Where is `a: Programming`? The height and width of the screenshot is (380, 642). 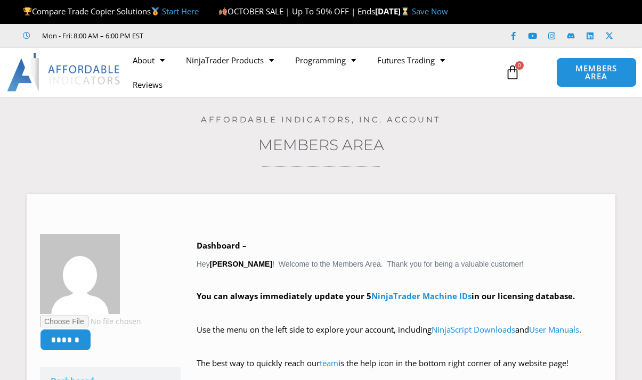 a: Programming is located at coordinates (325, 60).